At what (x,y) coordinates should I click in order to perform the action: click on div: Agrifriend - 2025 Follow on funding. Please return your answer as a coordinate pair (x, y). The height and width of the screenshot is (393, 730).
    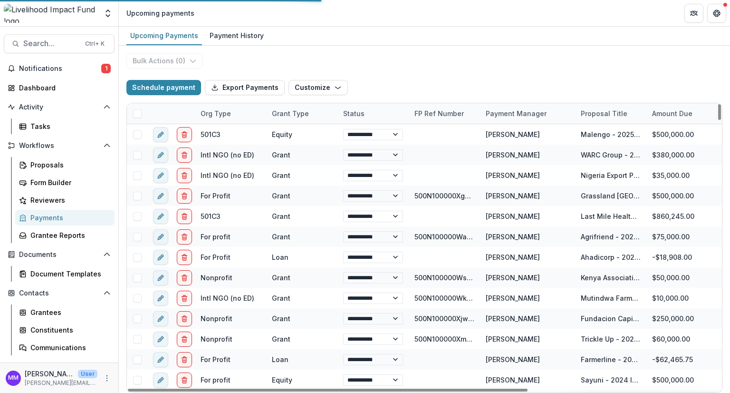
    Looking at the image, I should click on (611, 236).